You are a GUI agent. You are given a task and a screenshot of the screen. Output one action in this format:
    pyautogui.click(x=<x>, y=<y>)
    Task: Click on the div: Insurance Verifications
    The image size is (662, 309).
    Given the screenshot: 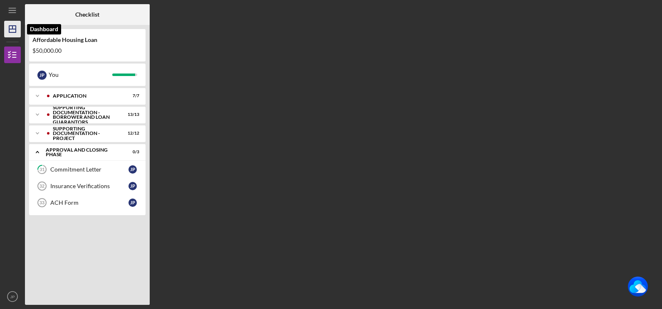 What is the action you would take?
    pyautogui.click(x=89, y=186)
    